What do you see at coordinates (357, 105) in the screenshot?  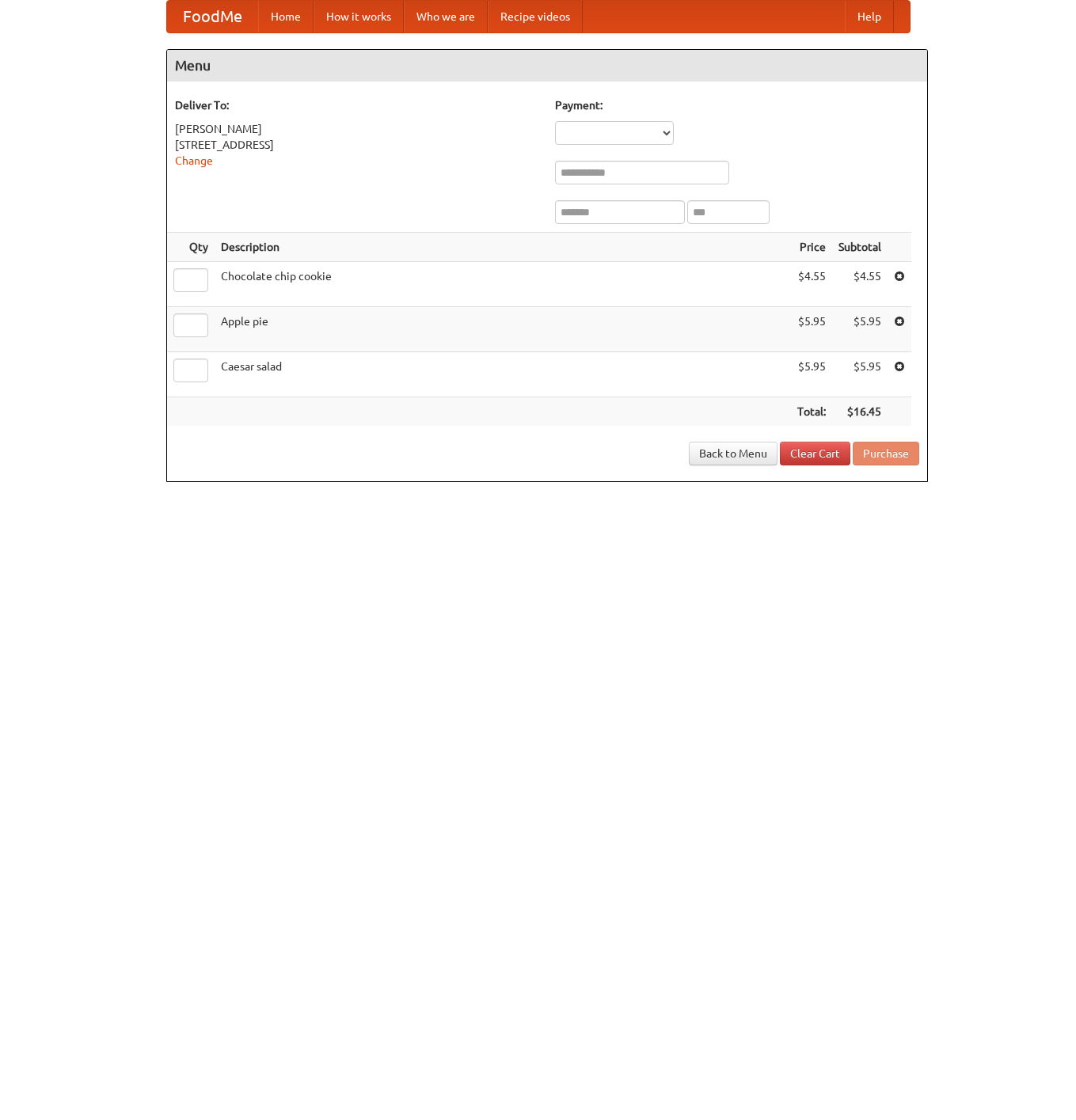 I see `h5: Deliver To:` at bounding box center [357, 105].